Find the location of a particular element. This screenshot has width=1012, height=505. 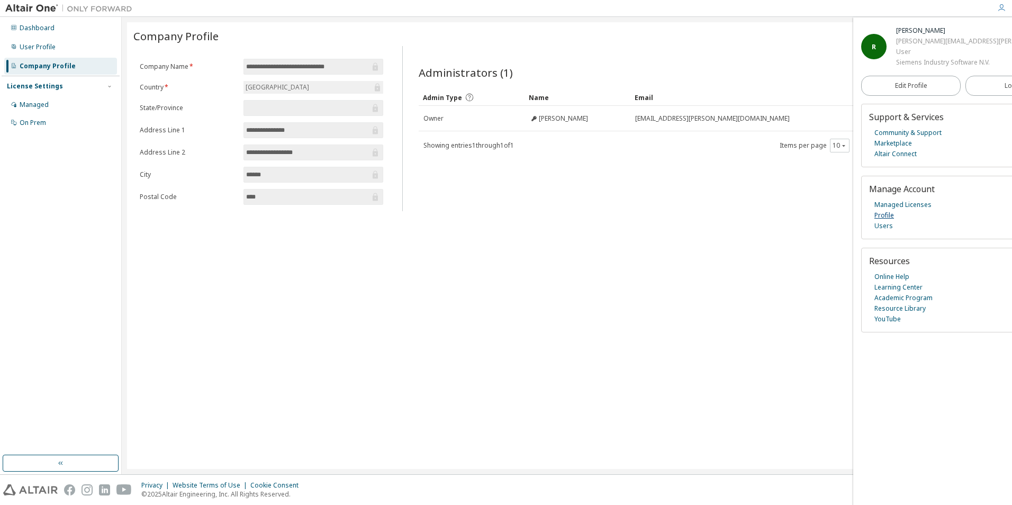

a: YouTube is located at coordinates (887, 319).